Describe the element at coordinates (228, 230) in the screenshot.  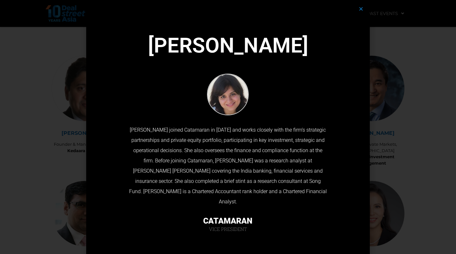
I see `span: Vice President` at that location.